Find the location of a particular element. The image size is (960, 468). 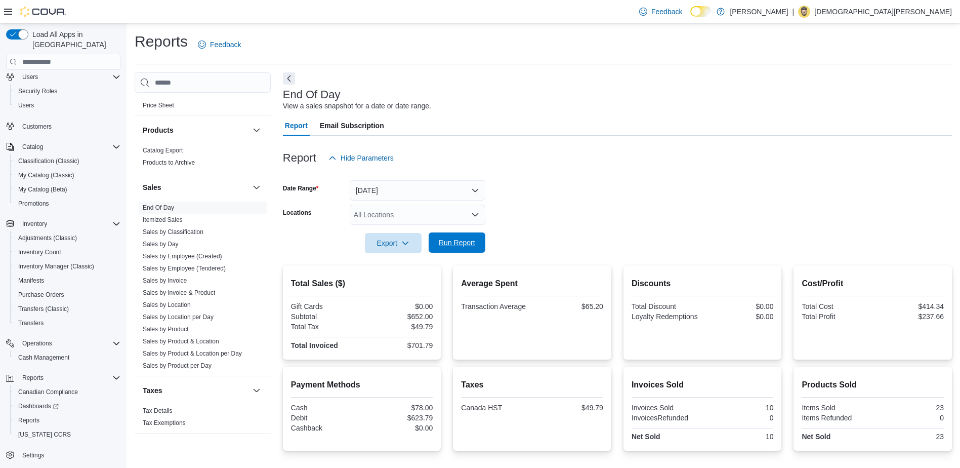

div: Products is located at coordinates (202, 158).